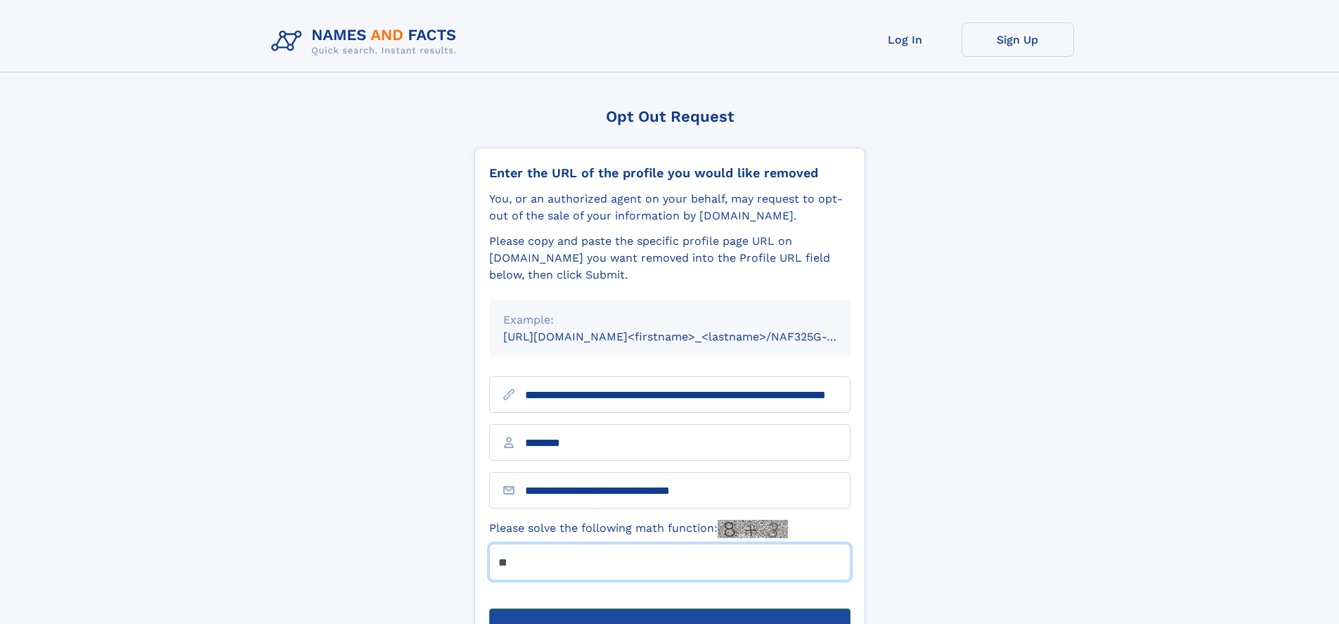  What do you see at coordinates (670, 320) in the screenshot?
I see `div: Example:` at bounding box center [670, 320].